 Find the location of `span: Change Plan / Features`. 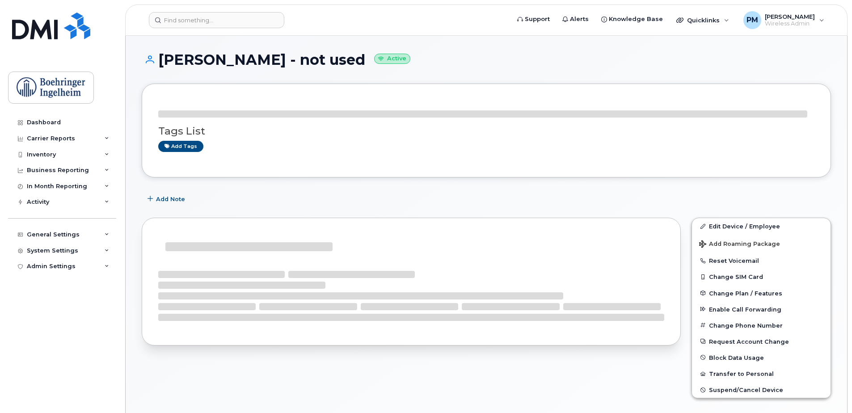

span: Change Plan / Features is located at coordinates (745, 293).